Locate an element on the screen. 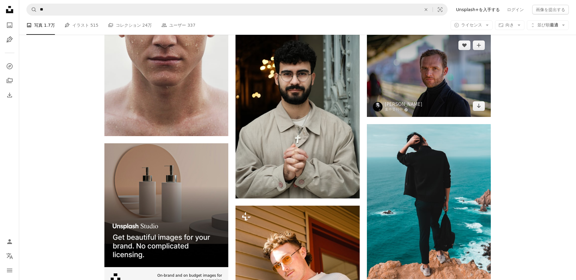 This screenshot has width=576, height=280. a: ダウンロード is located at coordinates (479, 106).